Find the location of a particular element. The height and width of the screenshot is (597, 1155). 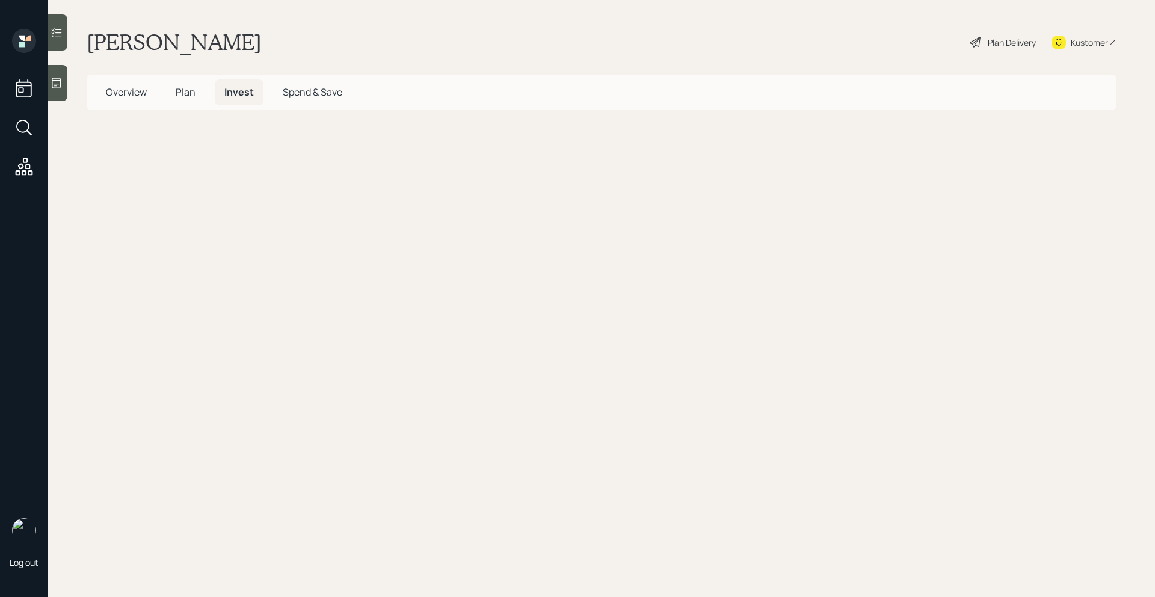

span: Spend & Save is located at coordinates (312, 92).